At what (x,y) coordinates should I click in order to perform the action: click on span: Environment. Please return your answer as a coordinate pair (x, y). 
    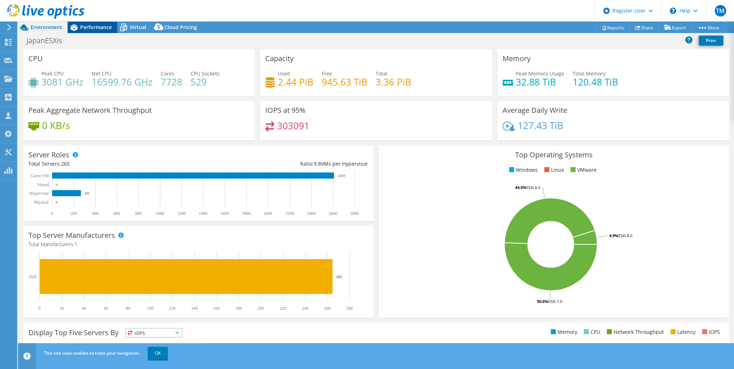
    Looking at the image, I should click on (46, 27).